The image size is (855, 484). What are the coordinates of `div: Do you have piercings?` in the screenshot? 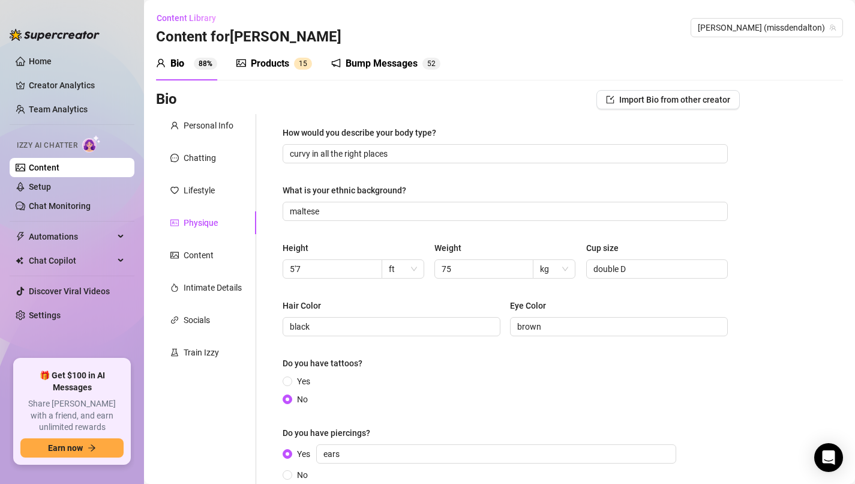 It's located at (327, 433).